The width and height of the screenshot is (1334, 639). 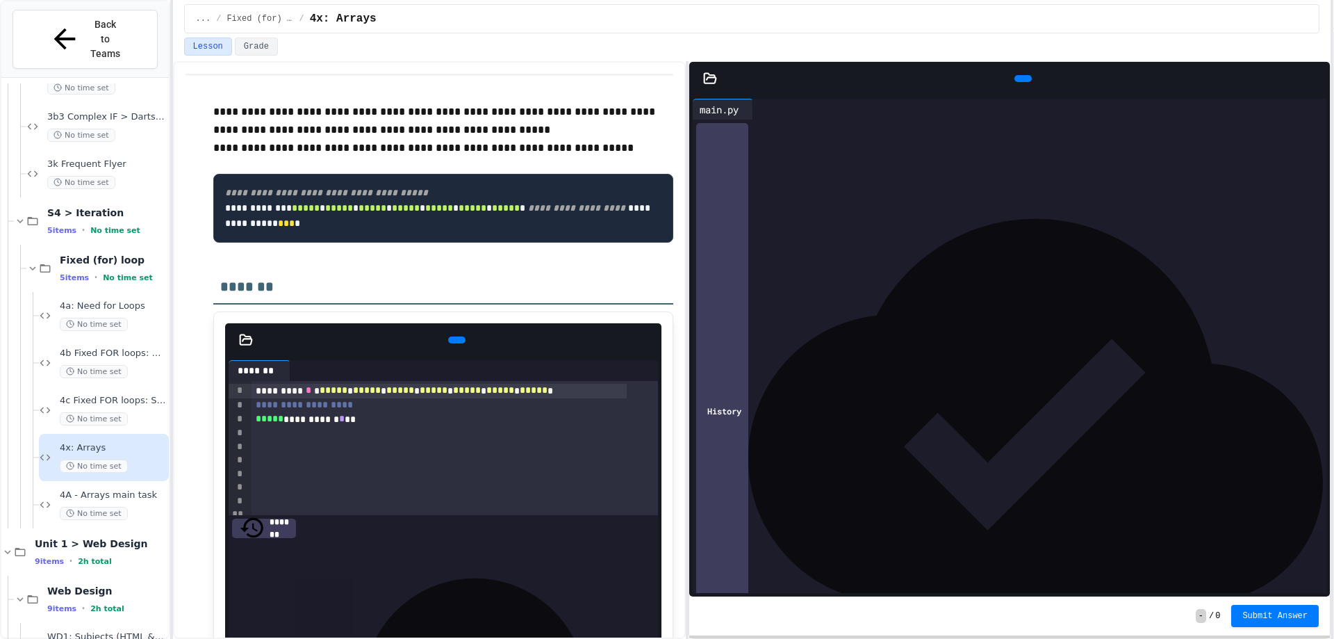 What do you see at coordinates (1217, 616) in the screenshot?
I see `span: 0` at bounding box center [1217, 616].